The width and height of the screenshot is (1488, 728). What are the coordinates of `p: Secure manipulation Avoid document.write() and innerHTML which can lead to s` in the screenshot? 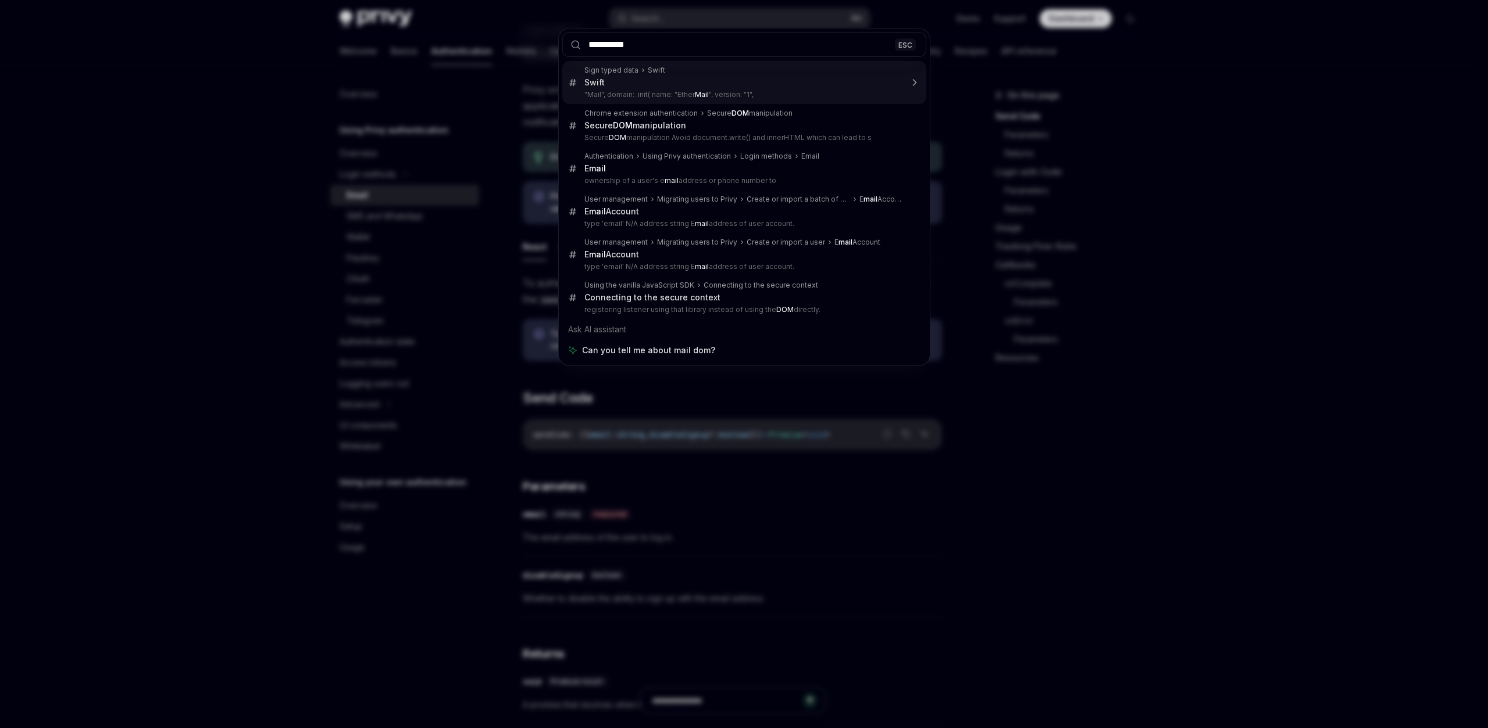 It's located at (743, 138).